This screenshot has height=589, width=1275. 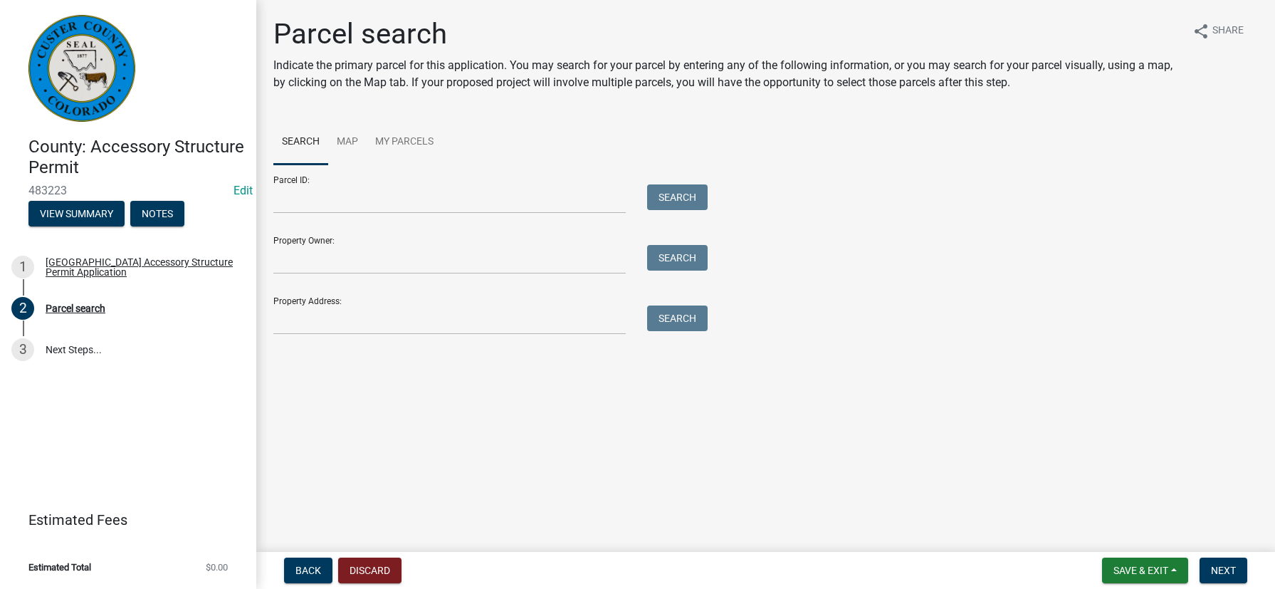 I want to click on h1: Parcel search, so click(x=727, y=34).